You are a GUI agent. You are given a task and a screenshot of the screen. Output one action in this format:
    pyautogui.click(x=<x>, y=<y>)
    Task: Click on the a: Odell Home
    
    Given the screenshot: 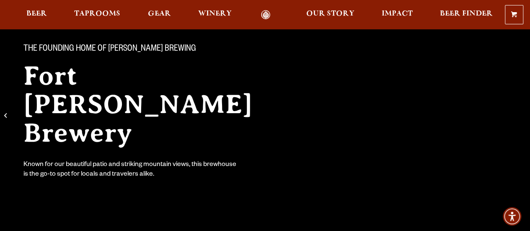 What is the action you would take?
    pyautogui.click(x=266, y=15)
    